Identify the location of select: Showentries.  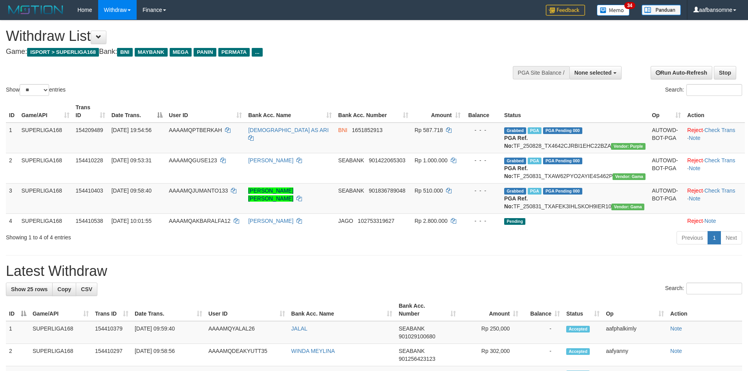
(34, 90).